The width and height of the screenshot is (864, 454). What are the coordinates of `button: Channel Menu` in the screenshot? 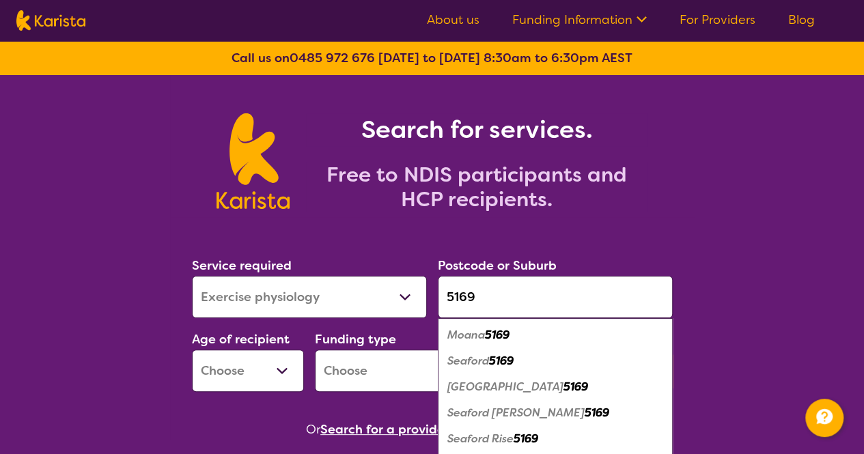 It's located at (825, 418).